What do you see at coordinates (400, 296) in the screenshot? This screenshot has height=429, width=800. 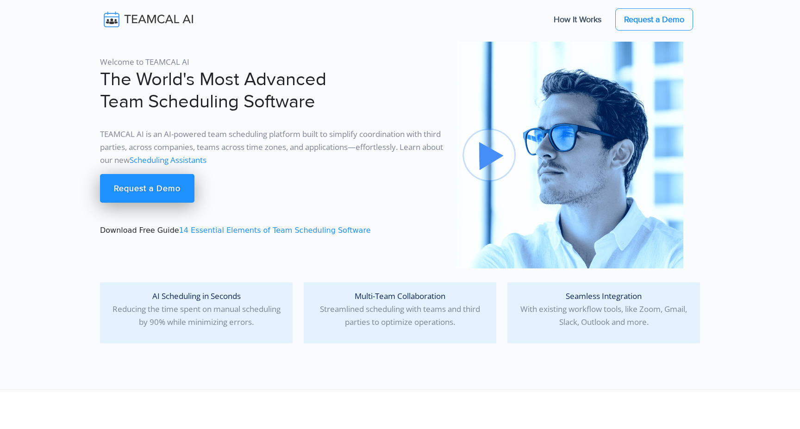 I see `span: Multi-Team Collaboration` at bounding box center [400, 296].